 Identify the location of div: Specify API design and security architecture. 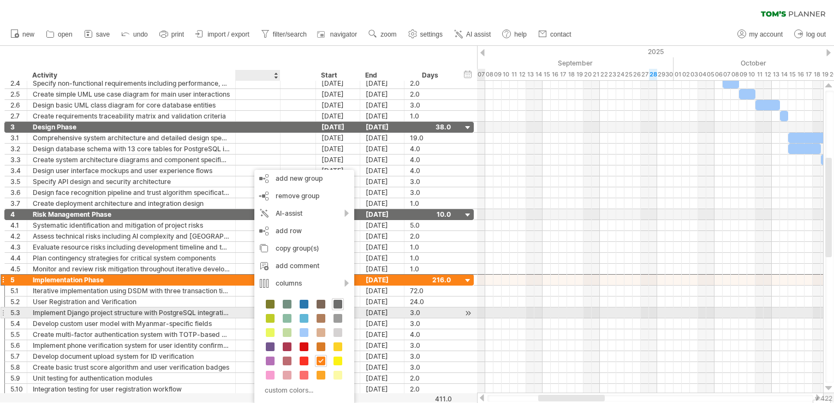
(131, 181).